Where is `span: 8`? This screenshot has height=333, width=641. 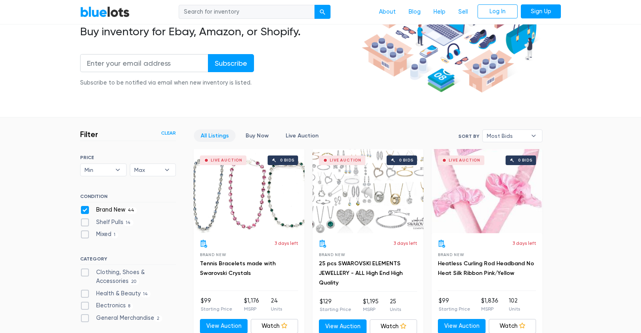
span: 8 is located at coordinates (129, 306).